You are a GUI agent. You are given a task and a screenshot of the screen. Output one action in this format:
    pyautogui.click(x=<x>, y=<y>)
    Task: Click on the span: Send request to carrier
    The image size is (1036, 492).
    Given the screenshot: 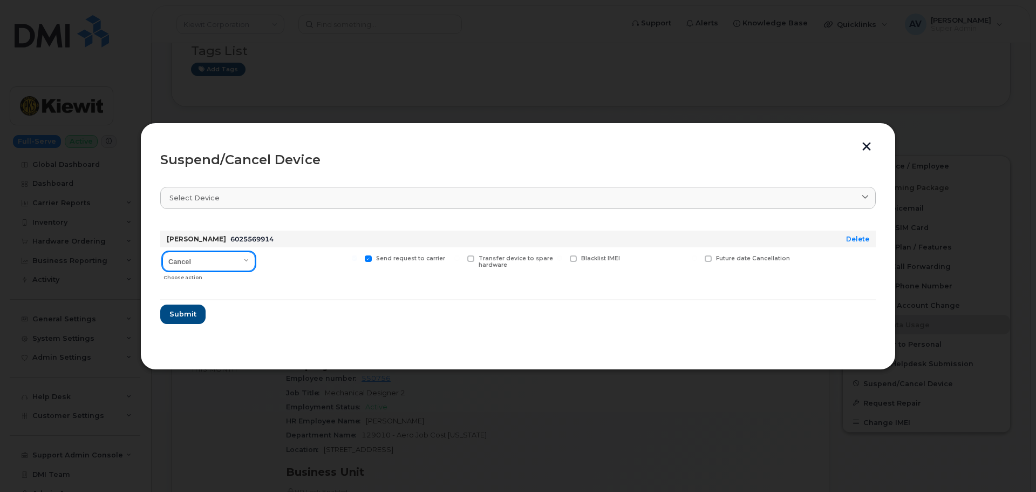 What is the action you would take?
    pyautogui.click(x=411, y=258)
    